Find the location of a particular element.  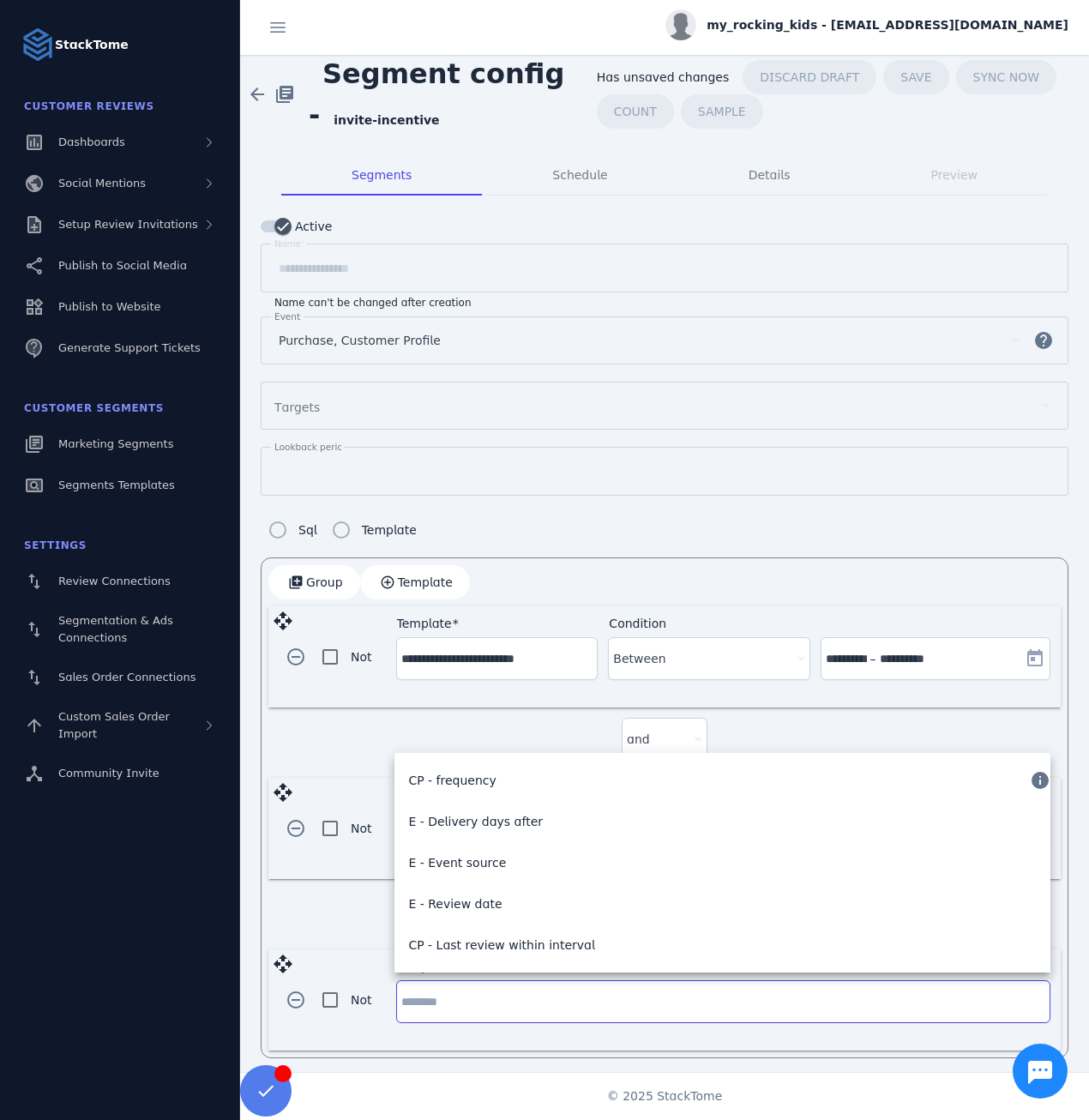

span: Custom Sales Order Import is located at coordinates (114, 724).